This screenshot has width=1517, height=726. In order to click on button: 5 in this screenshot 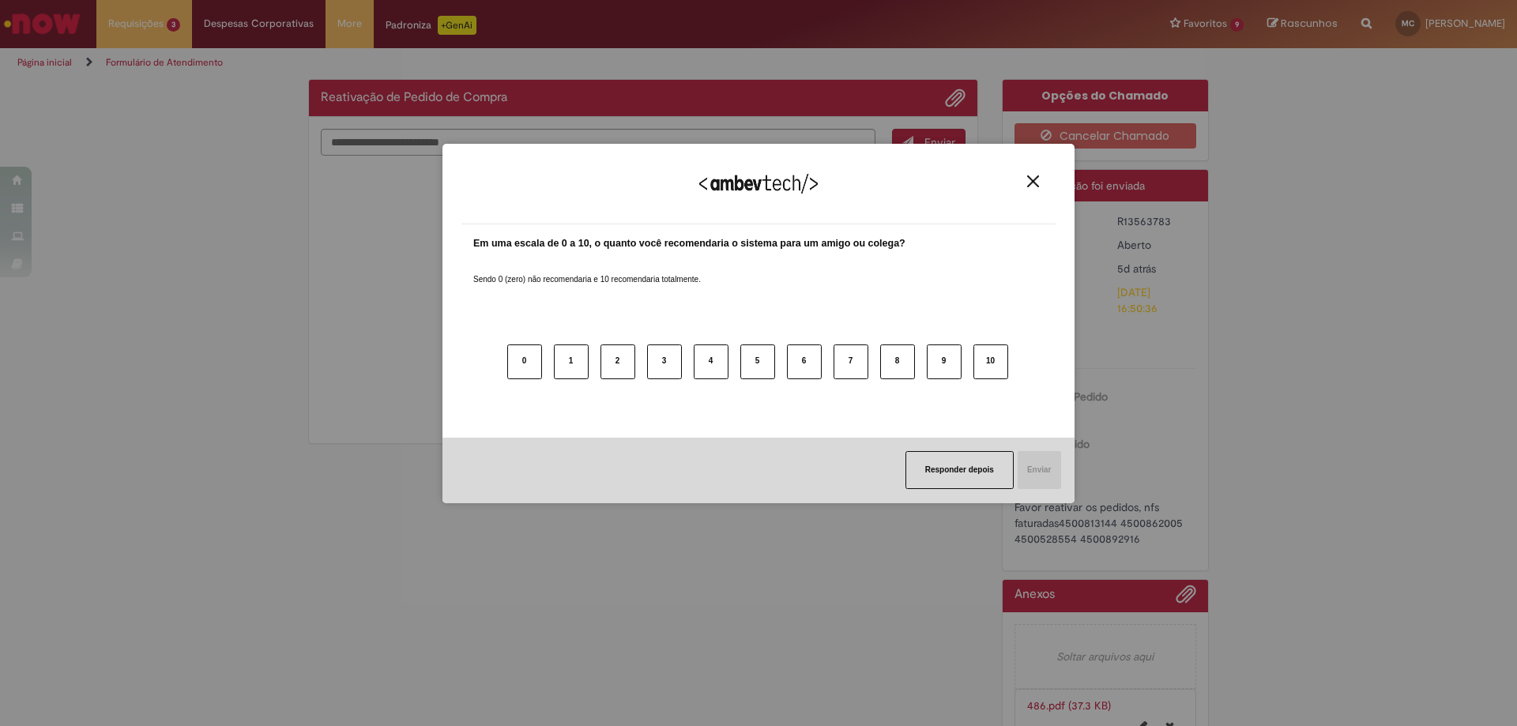, I will do `click(758, 362)`.